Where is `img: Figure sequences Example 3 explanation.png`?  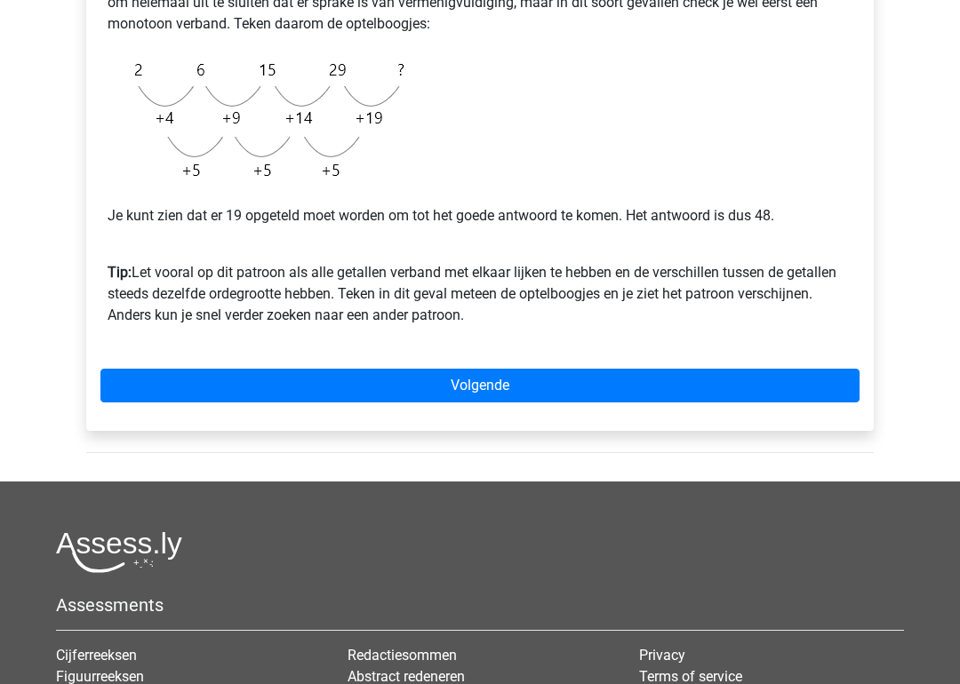 img: Figure sequences Example 3 explanation.png is located at coordinates (260, 120).